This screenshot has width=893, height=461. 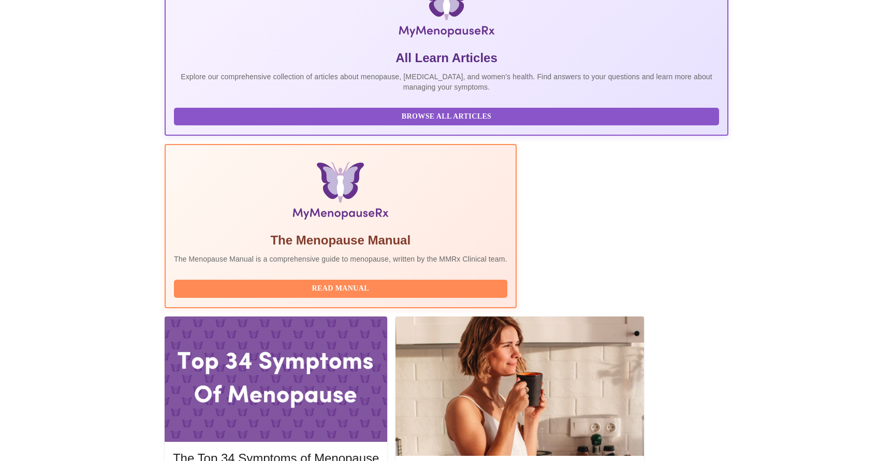 What do you see at coordinates (341, 288) in the screenshot?
I see `span: Read Manual` at bounding box center [341, 288].